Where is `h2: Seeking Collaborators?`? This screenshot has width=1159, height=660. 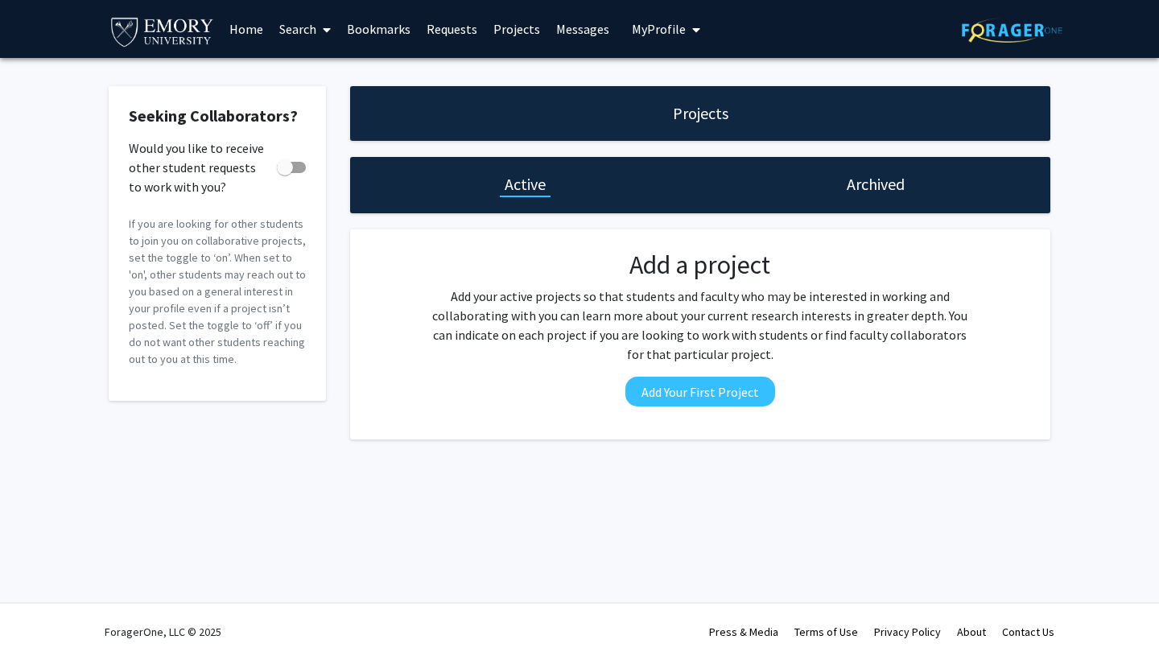
h2: Seeking Collaborators? is located at coordinates (217, 116).